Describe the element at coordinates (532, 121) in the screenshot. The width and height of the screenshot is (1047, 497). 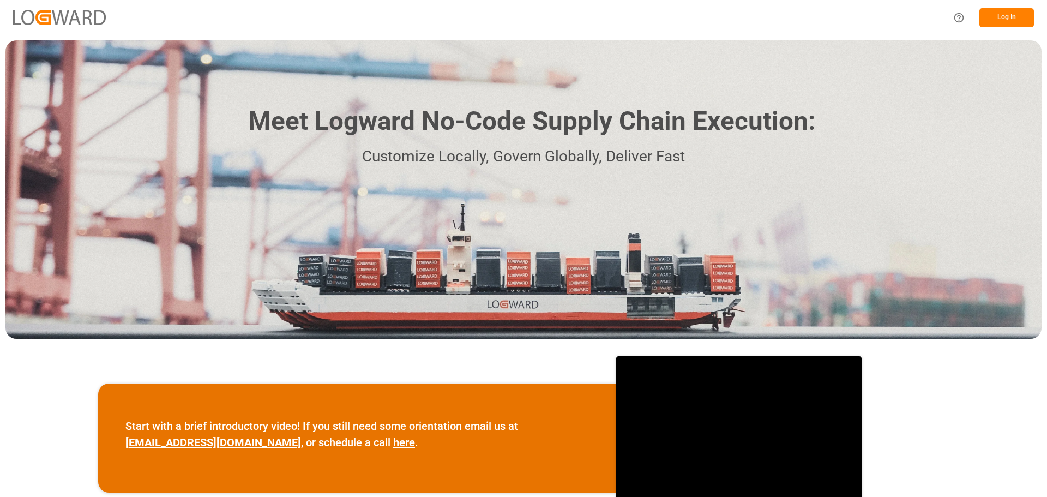
I see `h1: Meet Logward No-Code Supply Chain Execution:` at that location.